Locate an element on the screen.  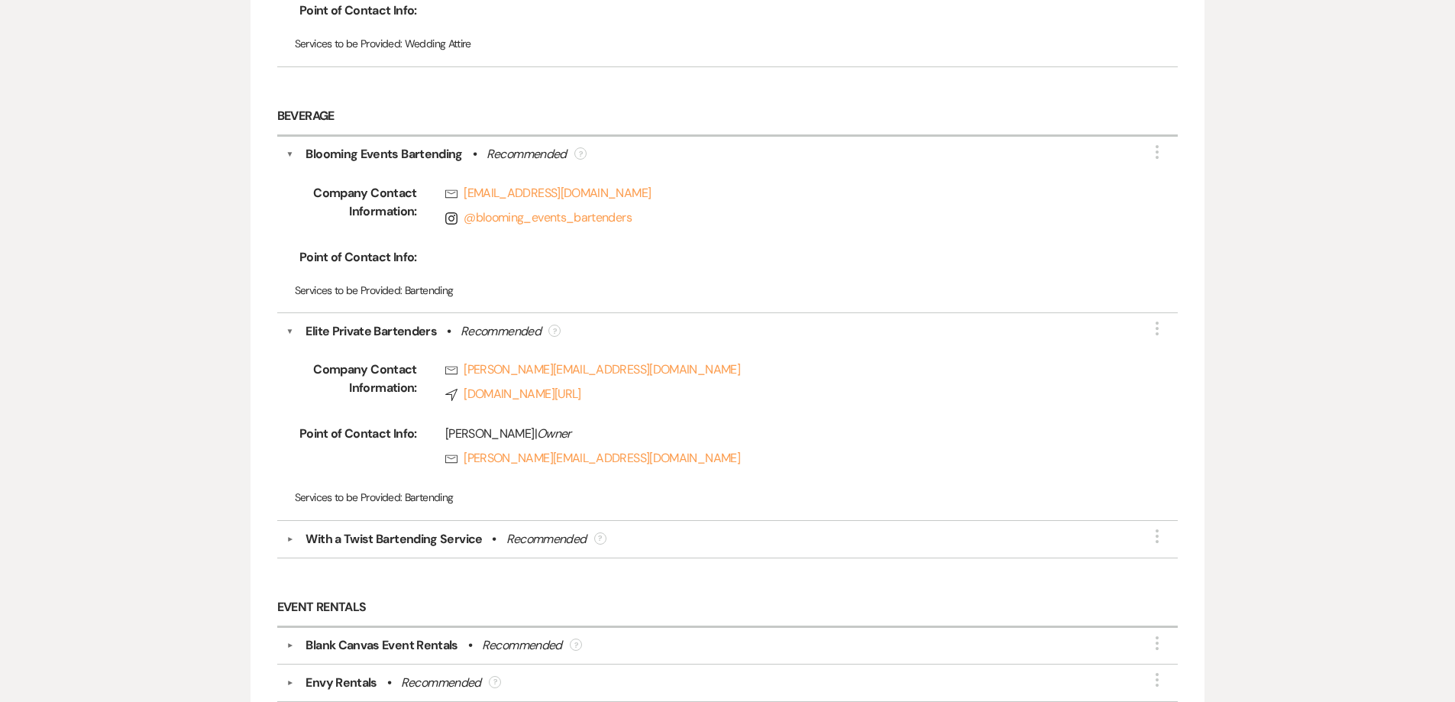
span: Owner is located at coordinates (554, 433).